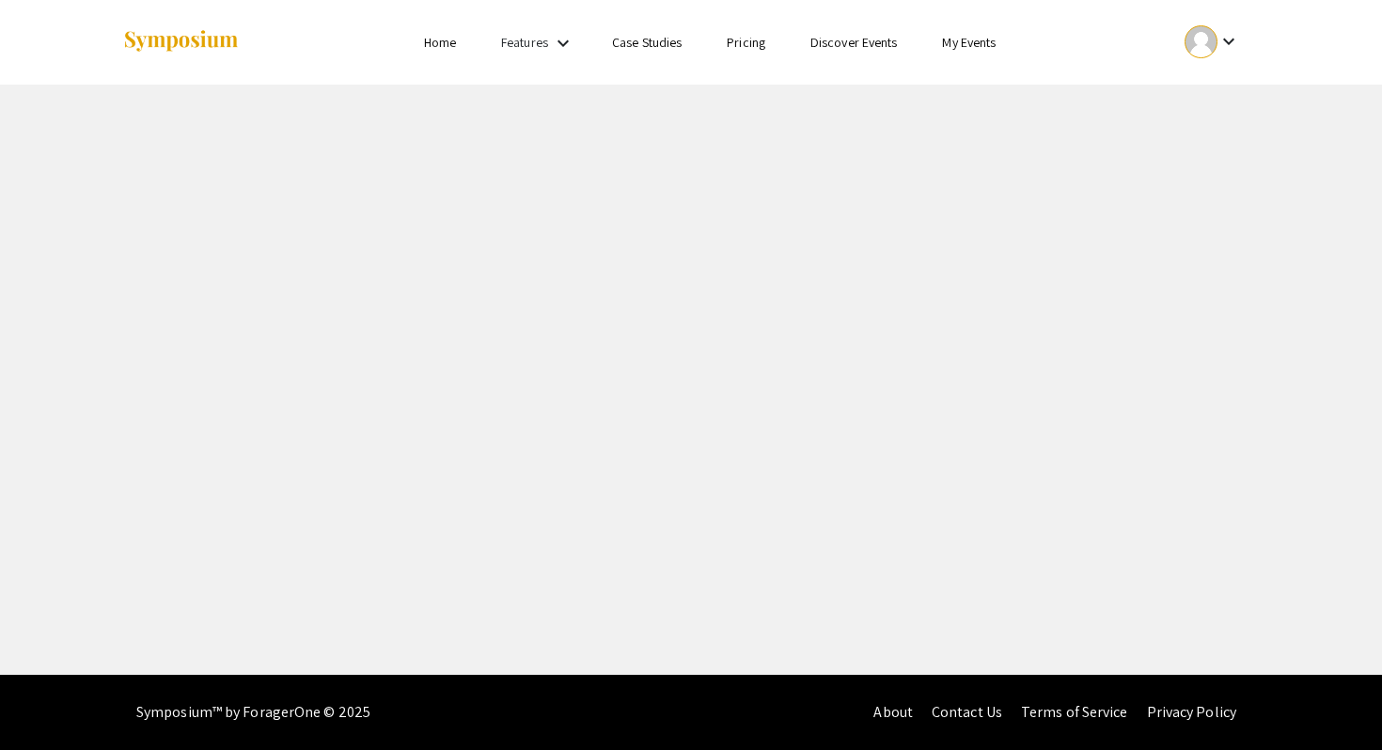  I want to click on a: Features, so click(525, 42).